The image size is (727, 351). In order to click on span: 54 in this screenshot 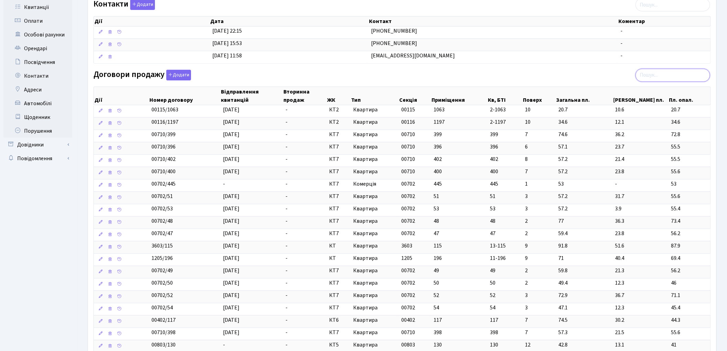, I will do `click(505, 308)`.